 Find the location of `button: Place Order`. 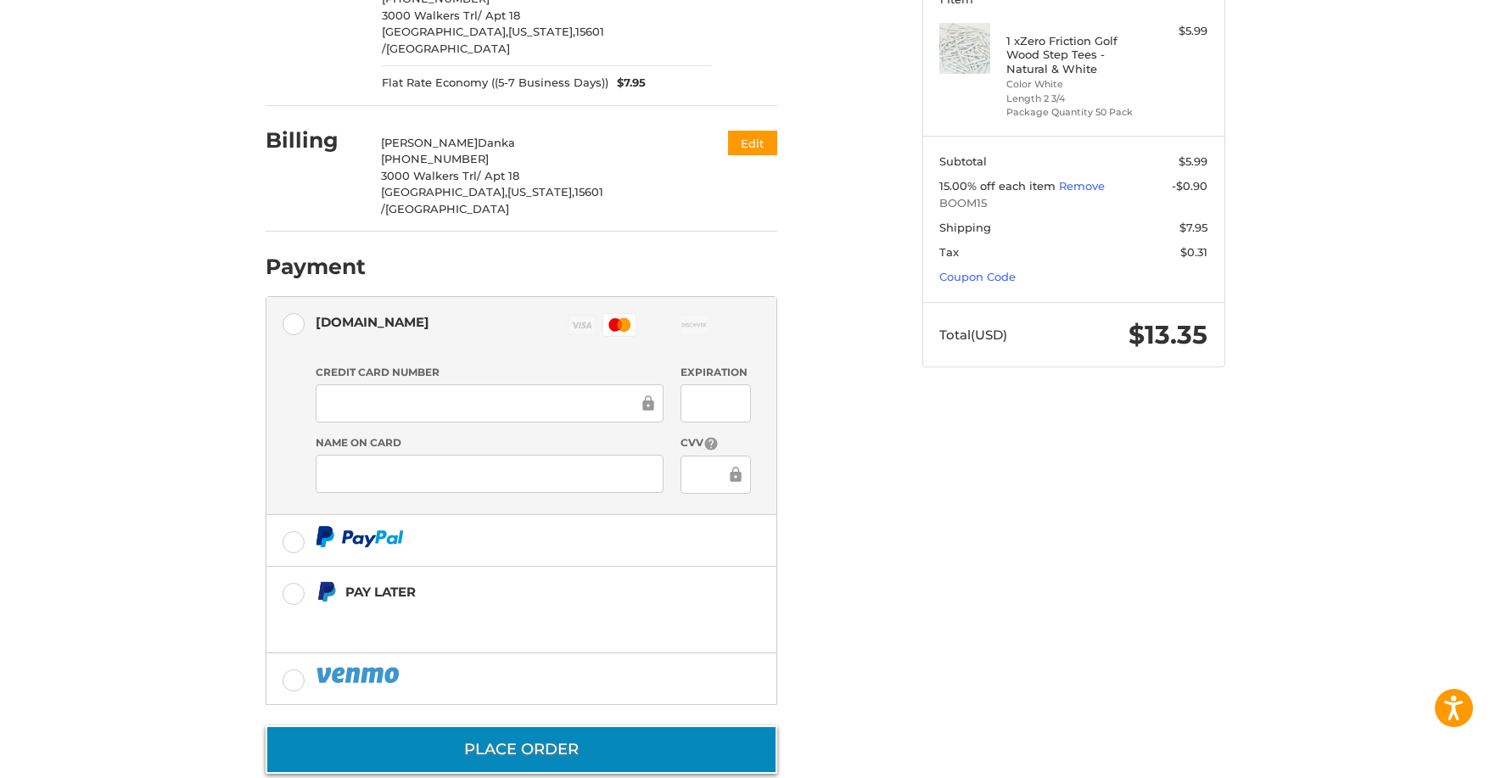

button: Place Order is located at coordinates (521, 749).